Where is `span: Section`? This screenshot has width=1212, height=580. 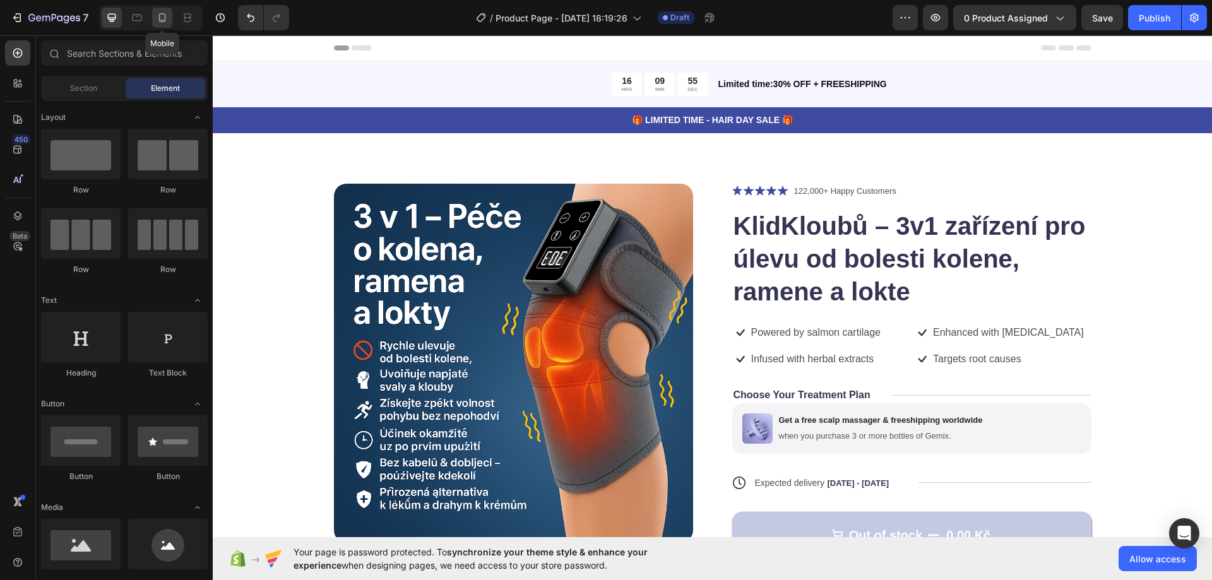 span: Section is located at coordinates (83, 88).